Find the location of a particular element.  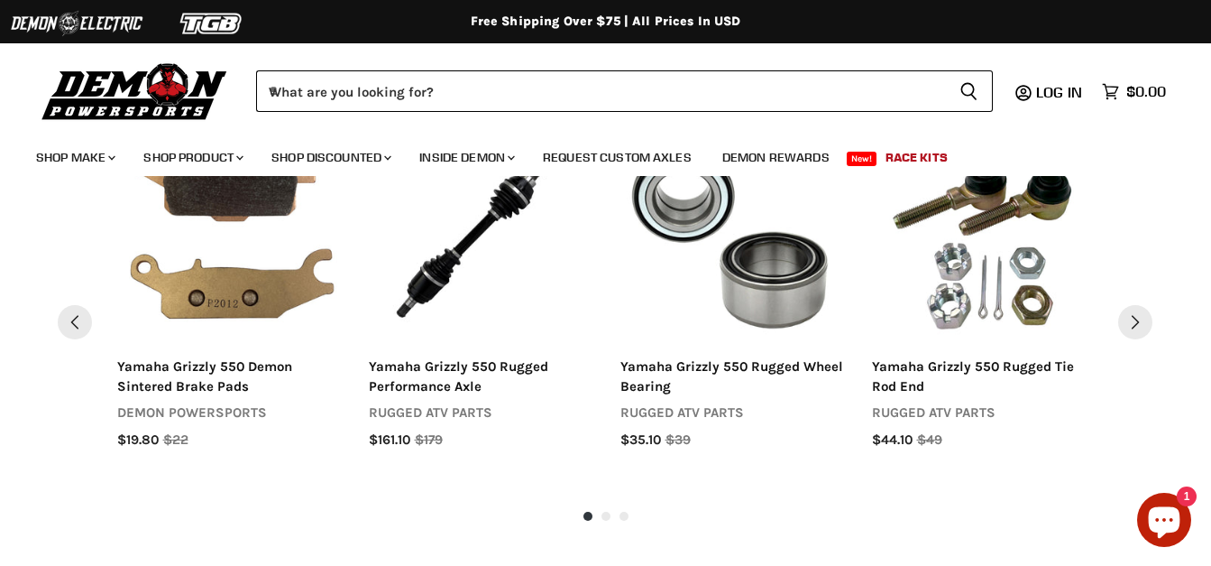

img: Demon Powersports is located at coordinates (134, 90).